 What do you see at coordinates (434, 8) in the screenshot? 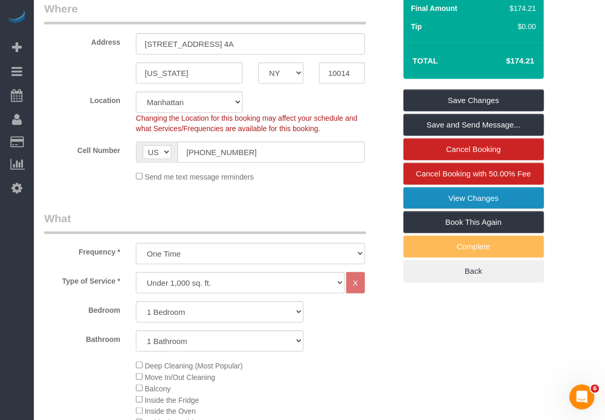
I see `label: Final Amount` at bounding box center [434, 8].